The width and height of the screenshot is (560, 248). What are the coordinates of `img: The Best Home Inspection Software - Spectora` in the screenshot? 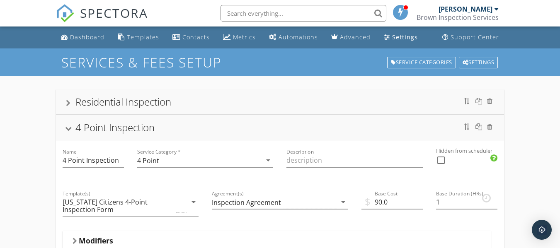 It's located at (65, 13).